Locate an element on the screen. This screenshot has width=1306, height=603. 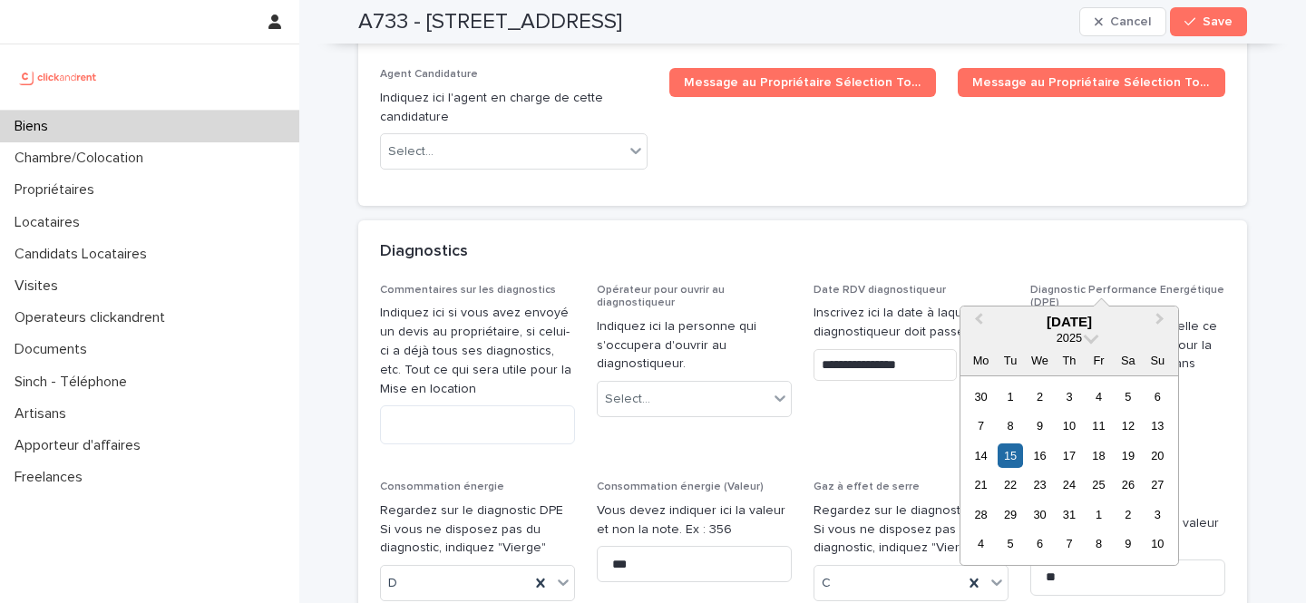
div: Choose Monday, 14 July 2025 is located at coordinates (981, 455).